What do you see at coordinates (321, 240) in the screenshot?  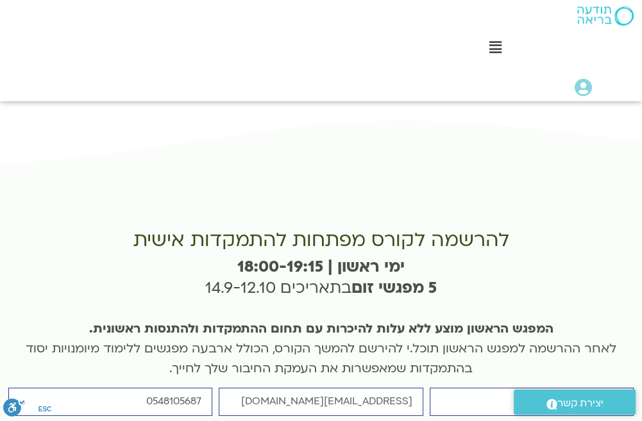 I see `h3: להרשמה לקורס מפתחות להתמקדות אישית` at bounding box center [321, 240].